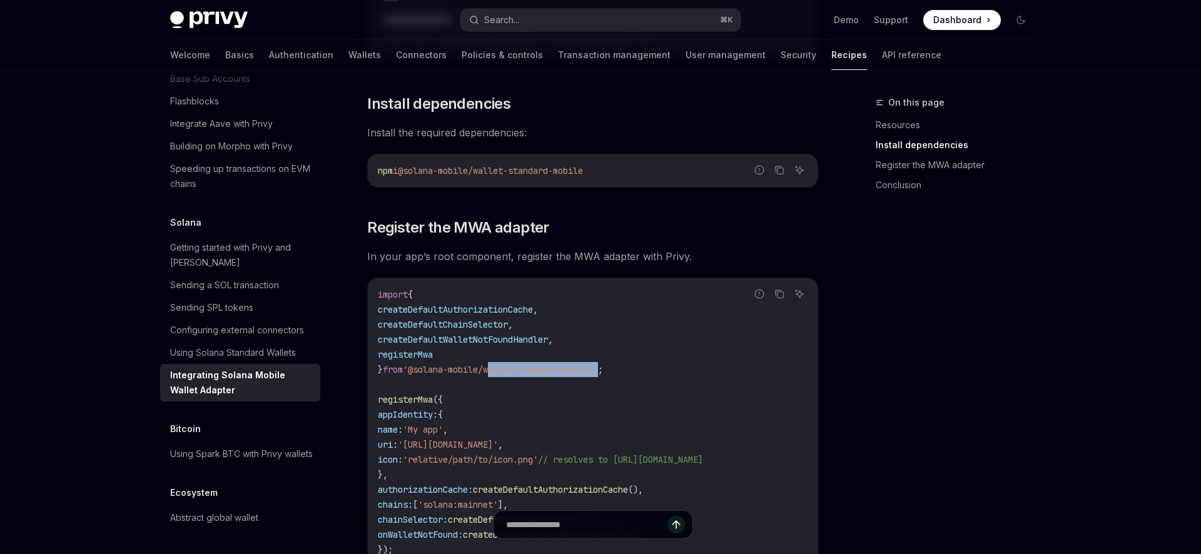 The width and height of the screenshot is (1201, 554). What do you see at coordinates (242, 383) in the screenshot?
I see `div: Integrating Solana Mobile Wallet Adapter` at bounding box center [242, 383].